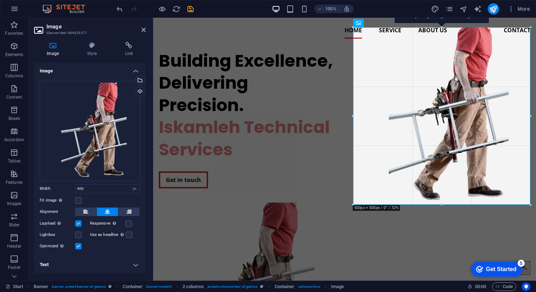 This screenshot has width=536, height=292. What do you see at coordinates (36, 11) in the screenshot?
I see `div: Get Started` at bounding box center [36, 11].